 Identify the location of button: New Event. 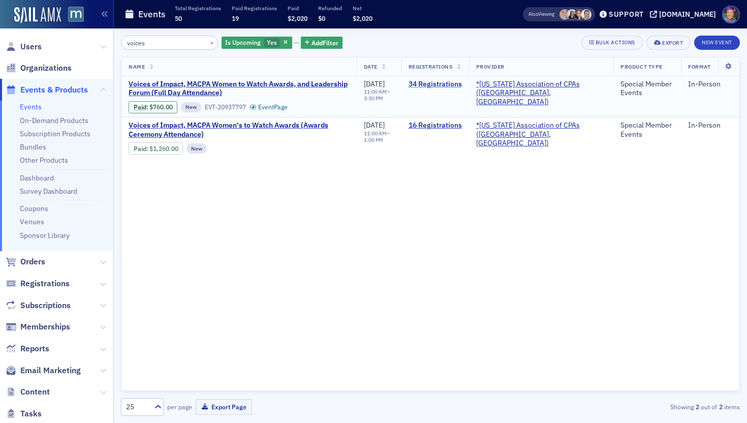
(717, 43).